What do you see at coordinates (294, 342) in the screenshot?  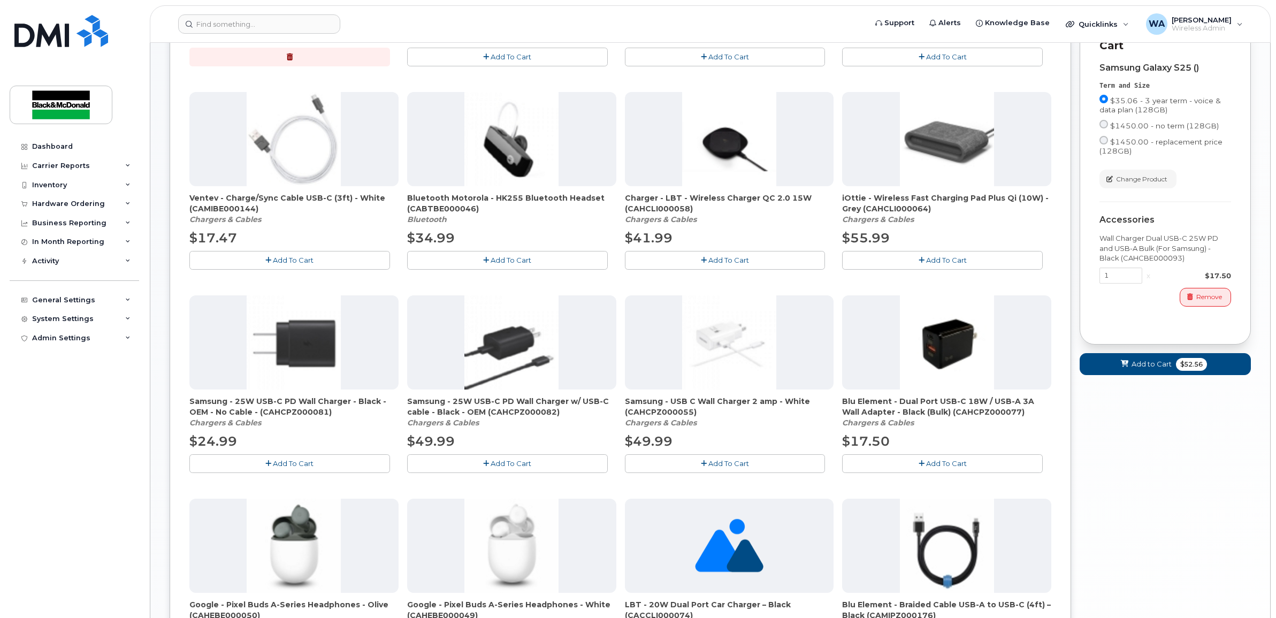 I see `img: accessory36708.JPG` at bounding box center [294, 342].